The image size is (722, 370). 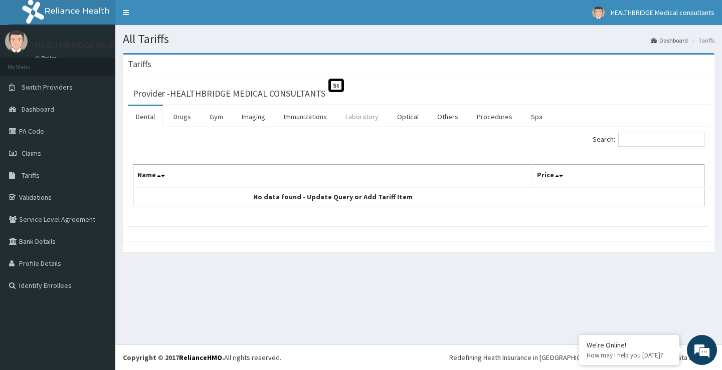 What do you see at coordinates (139, 64) in the screenshot?
I see `h3: Tariffs` at bounding box center [139, 64].